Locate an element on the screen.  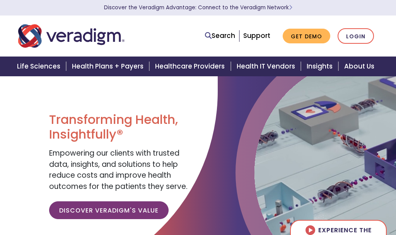
a: Health IT Vendors is located at coordinates (267, 66).